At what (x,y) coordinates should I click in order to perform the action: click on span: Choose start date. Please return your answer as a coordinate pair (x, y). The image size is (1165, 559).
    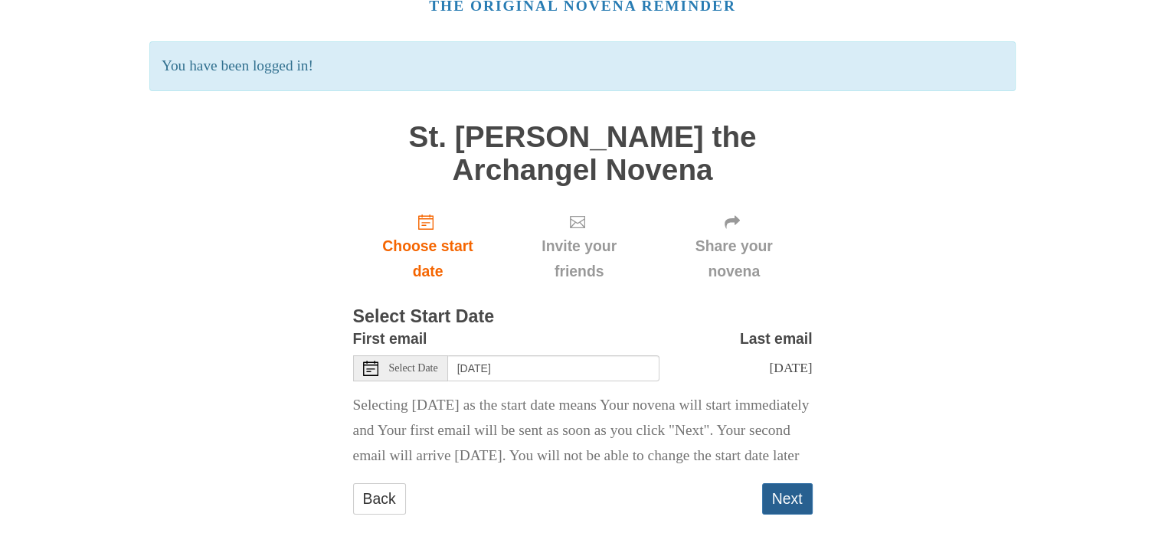
    Looking at the image, I should click on (428, 259).